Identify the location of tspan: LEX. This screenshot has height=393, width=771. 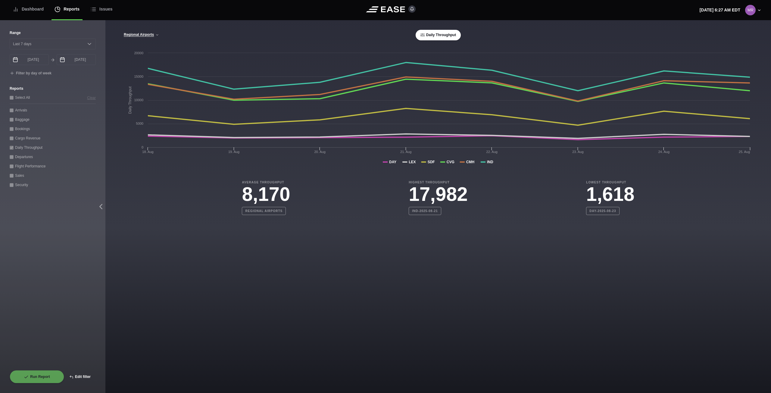
(412, 162).